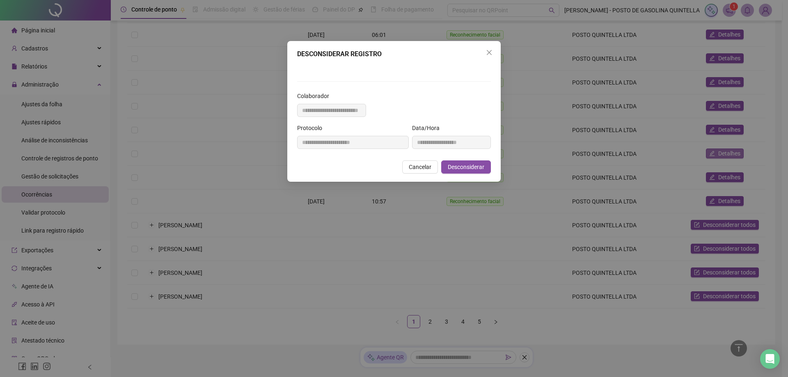 Image resolution: width=788 pixels, height=377 pixels. Describe the element at coordinates (315, 96) in the screenshot. I see `label: Colaborador` at that location.